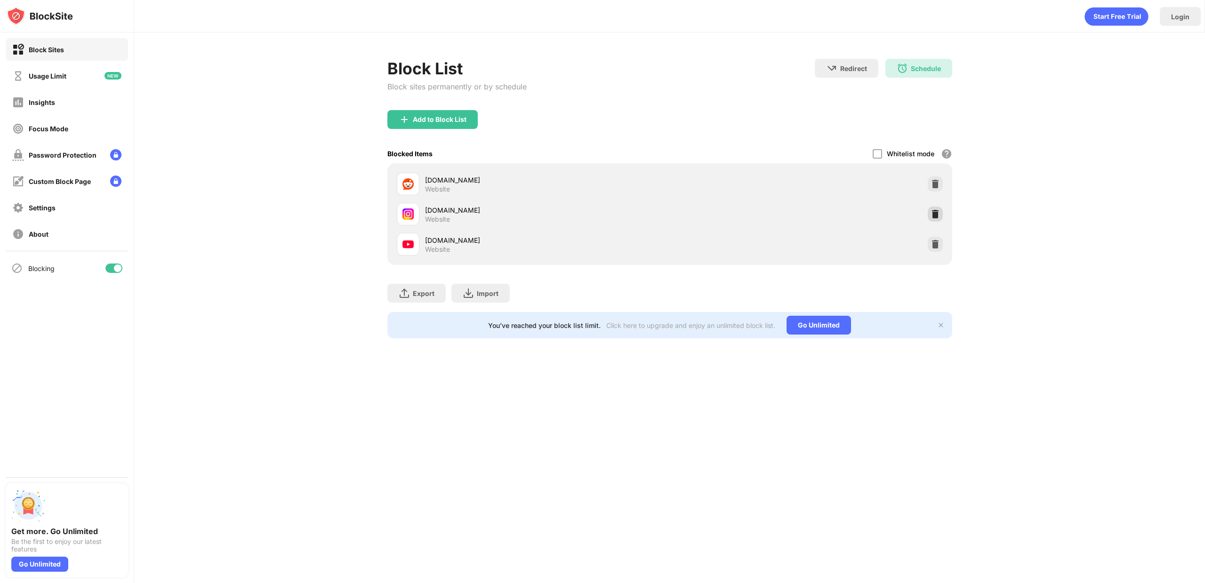 Image resolution: width=1205 pixels, height=583 pixels. What do you see at coordinates (28, 506) in the screenshot?
I see `img: push-unlimited.svg` at bounding box center [28, 506].